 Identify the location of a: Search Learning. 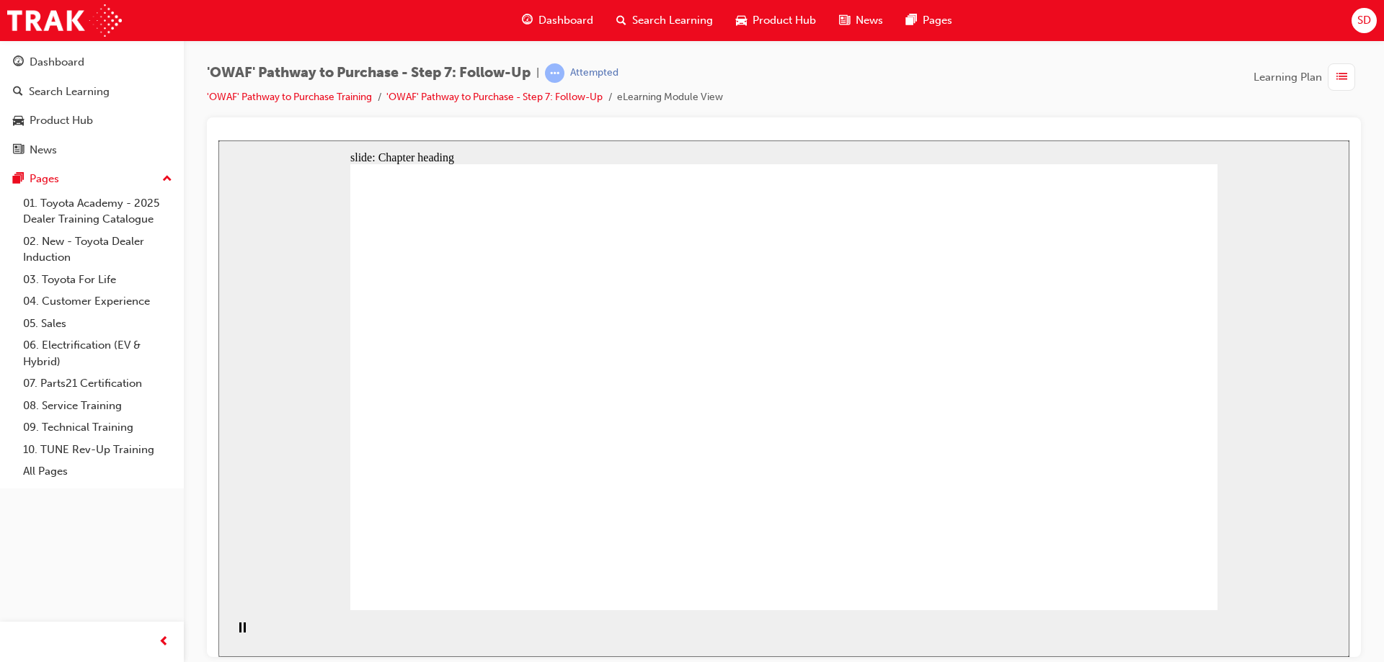
(92, 92).